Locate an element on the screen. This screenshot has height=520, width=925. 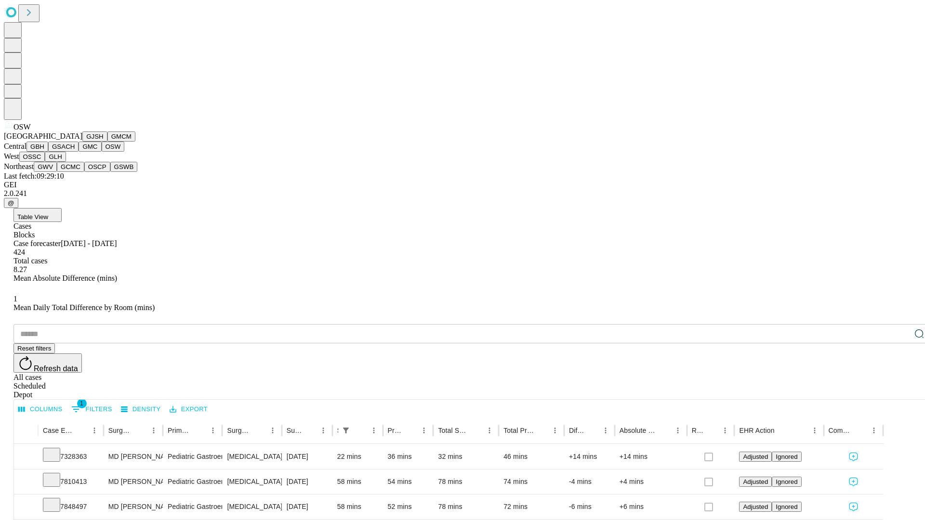
button: GWV is located at coordinates (45, 167).